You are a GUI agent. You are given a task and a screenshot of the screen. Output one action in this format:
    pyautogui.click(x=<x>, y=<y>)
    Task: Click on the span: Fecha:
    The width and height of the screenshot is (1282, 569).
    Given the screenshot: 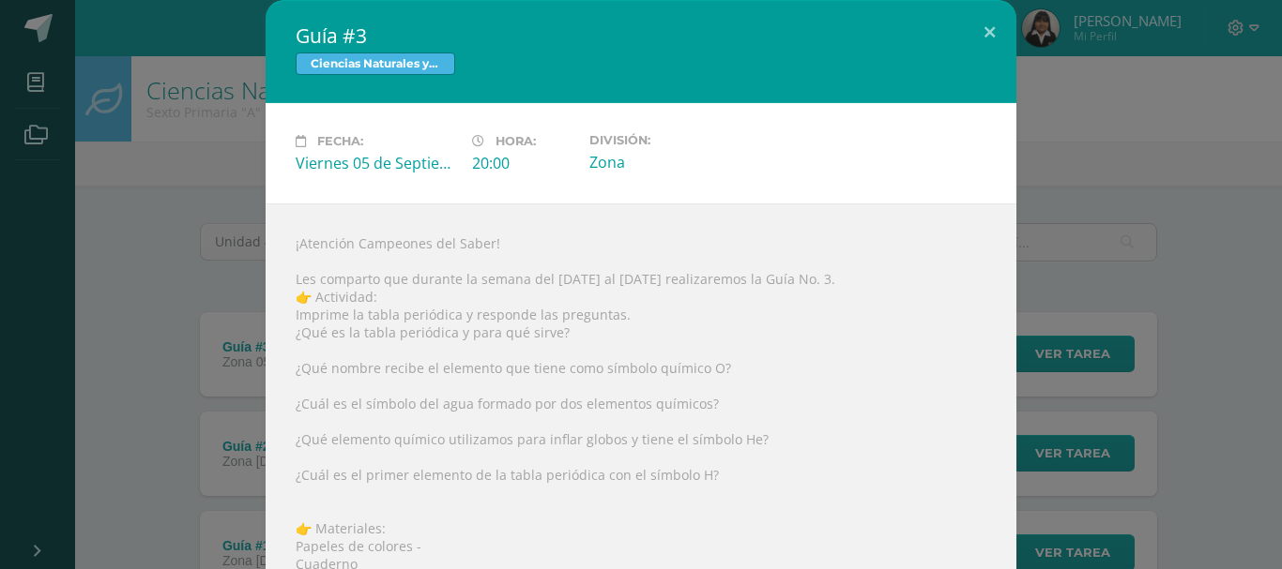 What is the action you would take?
    pyautogui.click(x=340, y=141)
    